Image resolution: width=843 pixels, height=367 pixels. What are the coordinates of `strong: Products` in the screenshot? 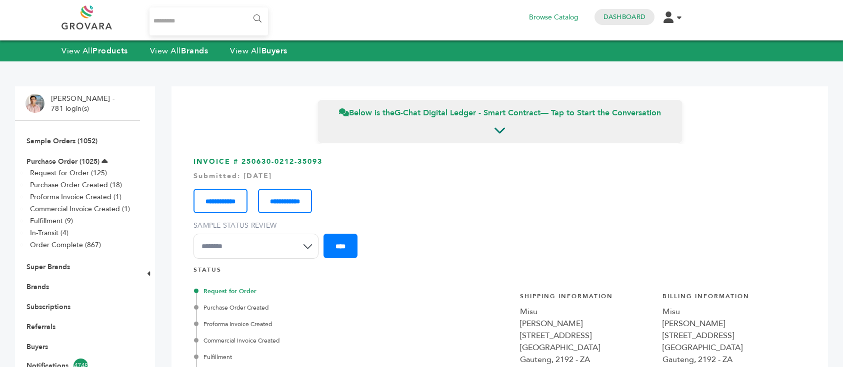 It's located at (110, 51).